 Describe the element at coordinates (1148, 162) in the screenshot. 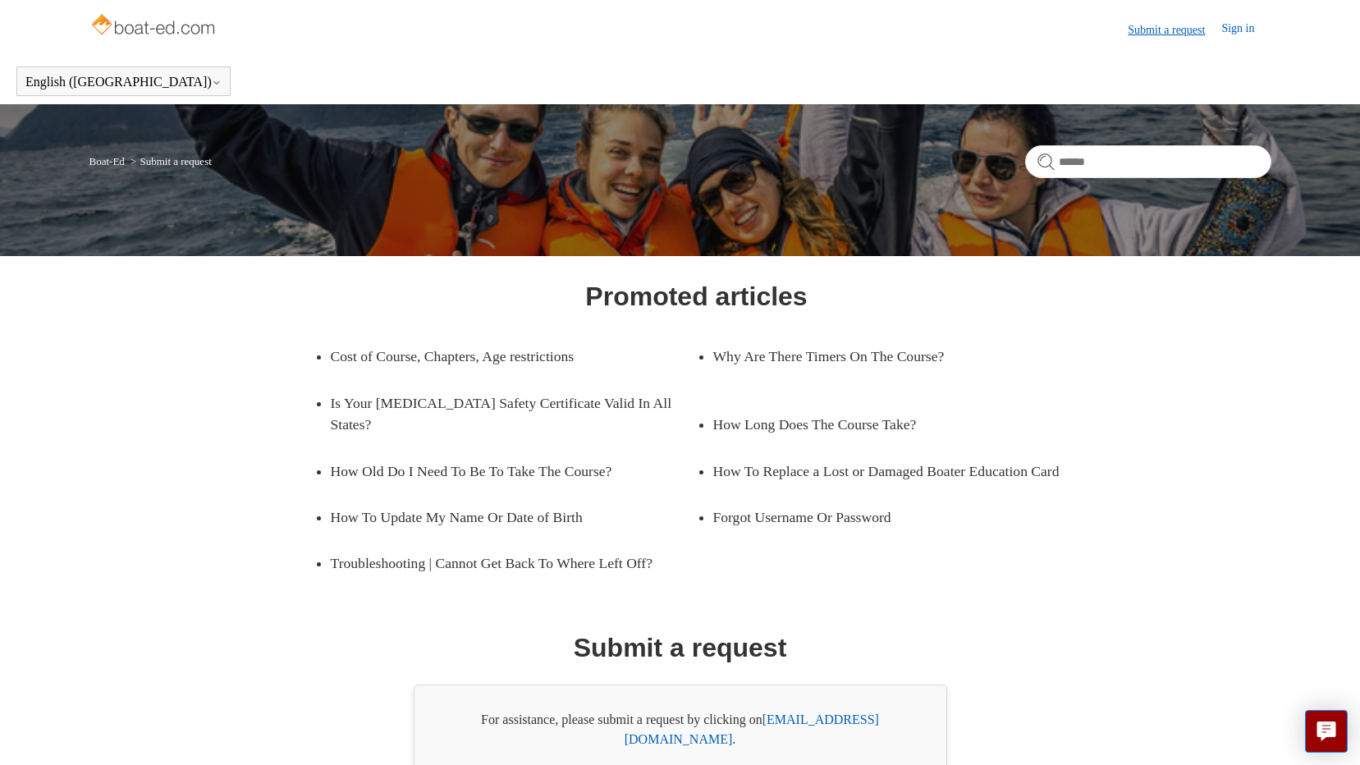

I see `input: Search` at that location.